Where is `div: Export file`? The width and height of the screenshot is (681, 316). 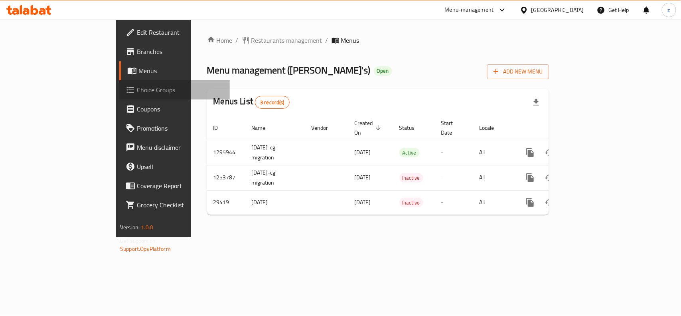 div: Export file is located at coordinates (536, 102).